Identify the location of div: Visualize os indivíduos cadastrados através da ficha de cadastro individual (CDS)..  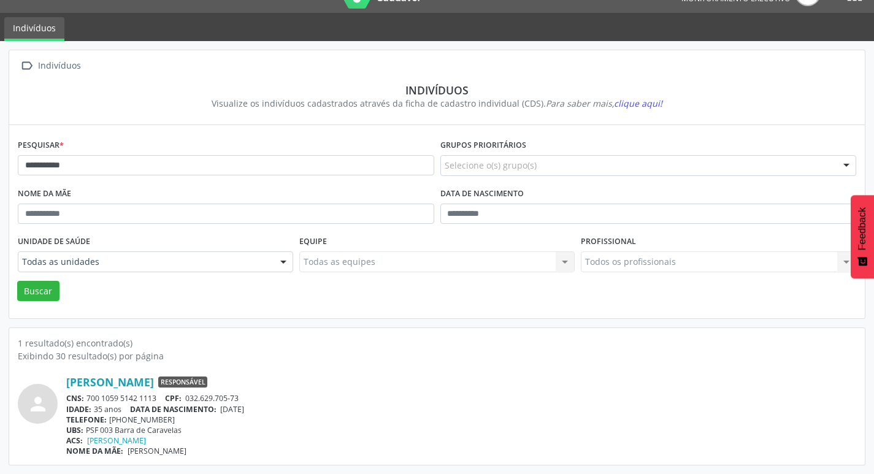
(437, 103).